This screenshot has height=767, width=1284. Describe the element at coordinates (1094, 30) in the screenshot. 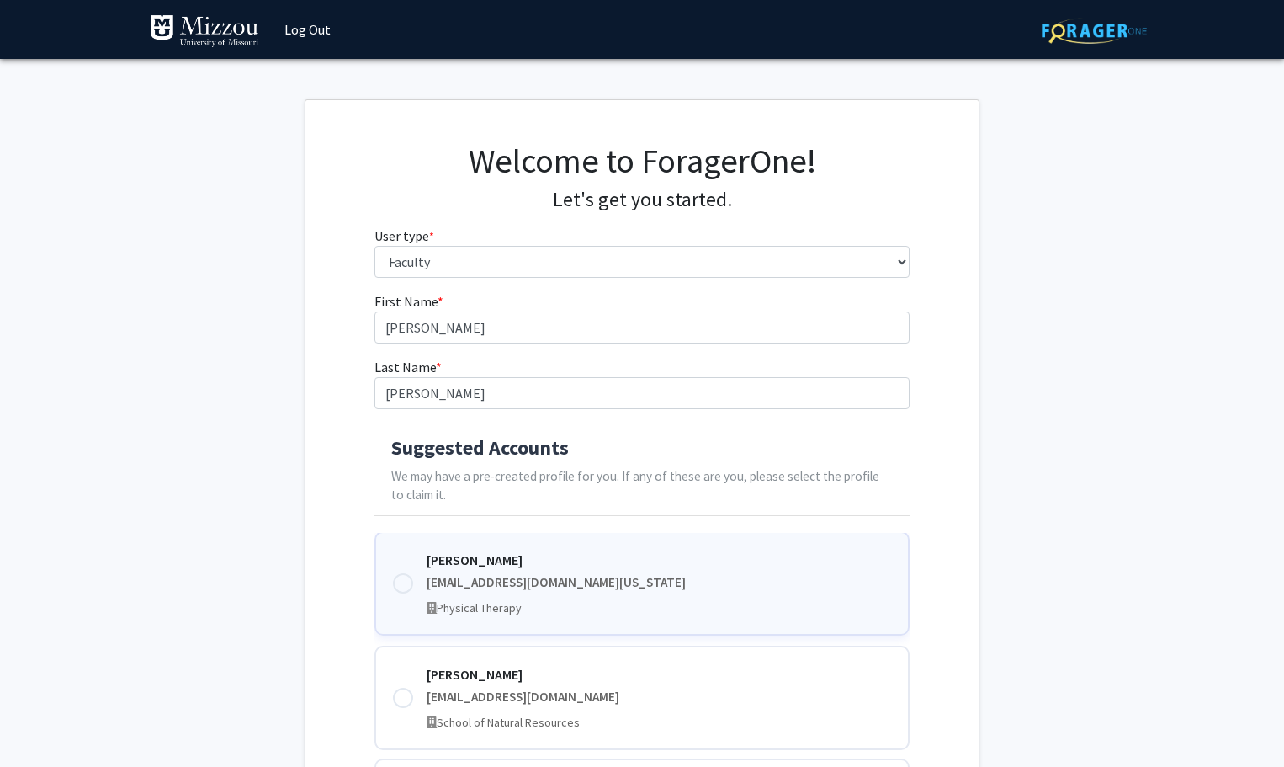

I see `img: ForagerOne Logo` at that location.